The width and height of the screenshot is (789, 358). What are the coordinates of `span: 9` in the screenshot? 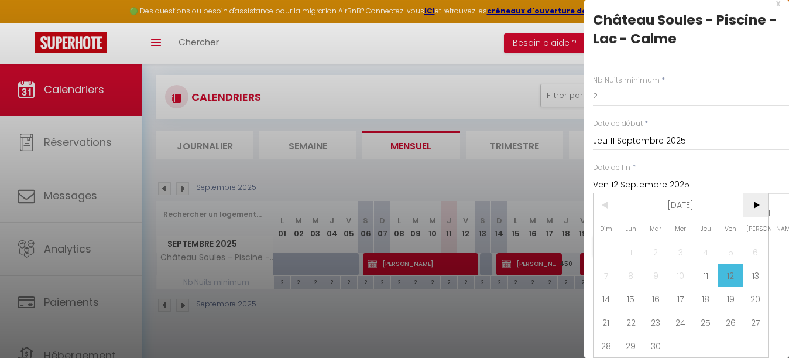 It's located at (656, 275).